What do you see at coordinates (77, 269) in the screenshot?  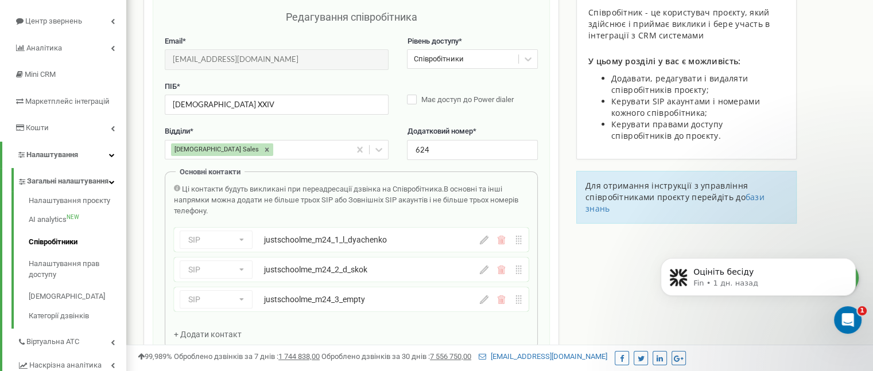 I see `a: Налаштування прав доступу` at bounding box center [77, 269].